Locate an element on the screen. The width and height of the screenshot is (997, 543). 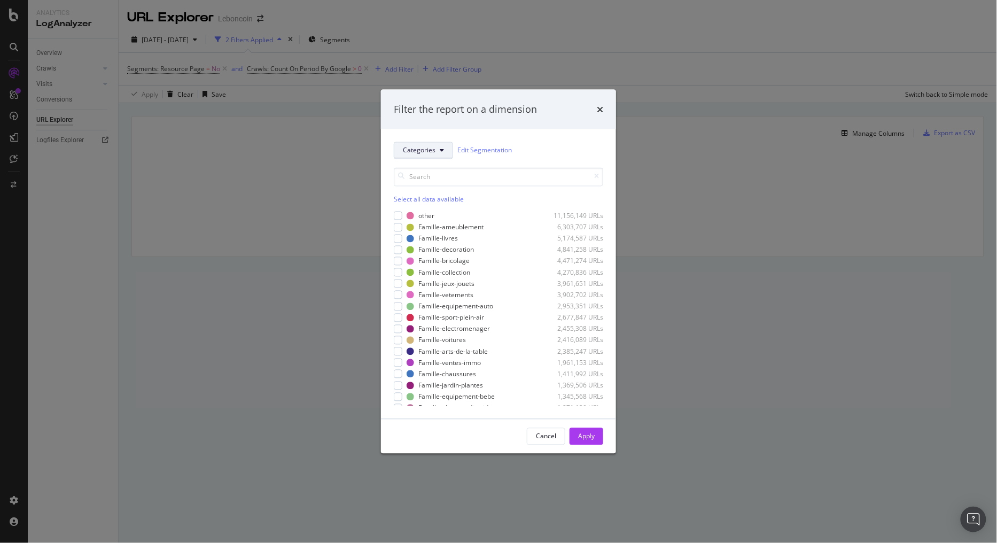
button: Apply is located at coordinates (586, 436).